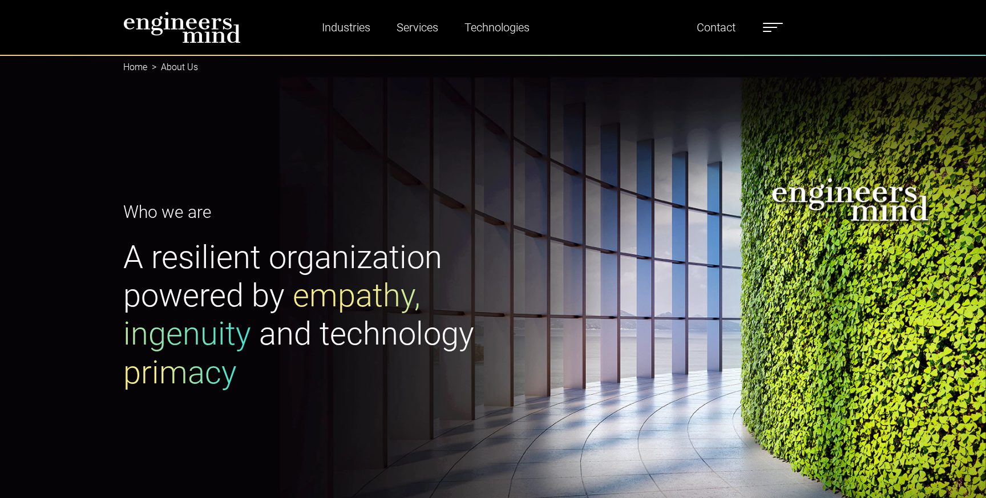 This screenshot has width=986, height=498. What do you see at coordinates (180, 373) in the screenshot?
I see `span: primacy` at bounding box center [180, 373].